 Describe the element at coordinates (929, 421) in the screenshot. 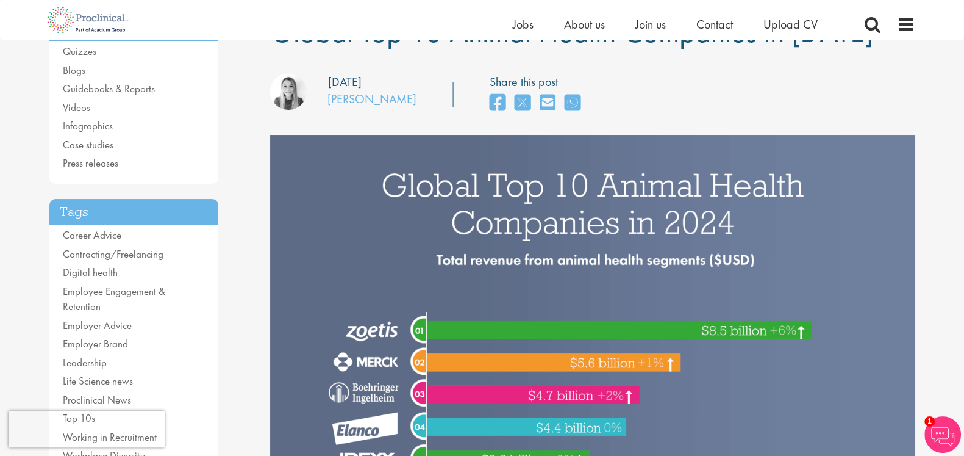

I see `span: 1` at that location.